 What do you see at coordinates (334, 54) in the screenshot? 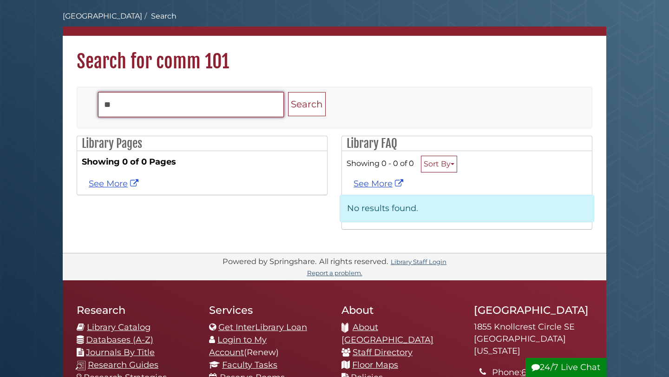
I see `h1: Search for comm 101` at bounding box center [334, 54].